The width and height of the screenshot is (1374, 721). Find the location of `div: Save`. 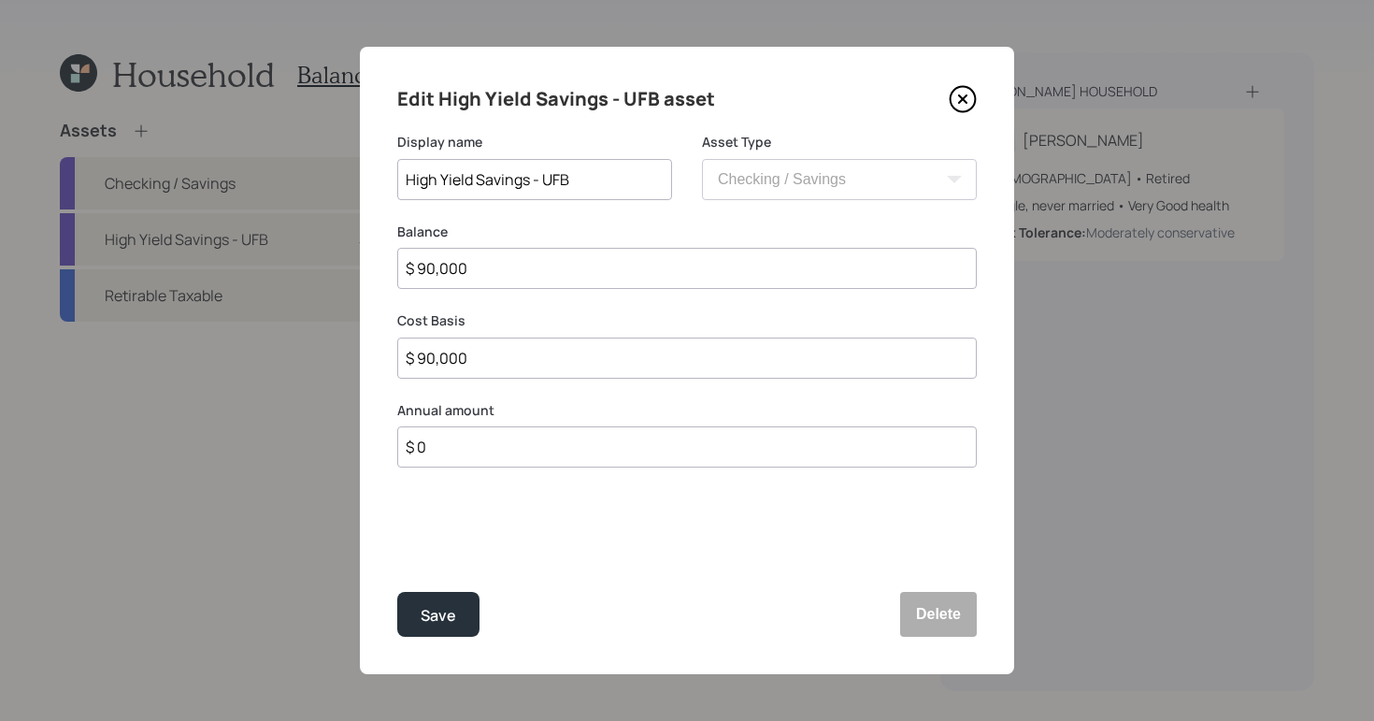

div: Save is located at coordinates (439, 615).